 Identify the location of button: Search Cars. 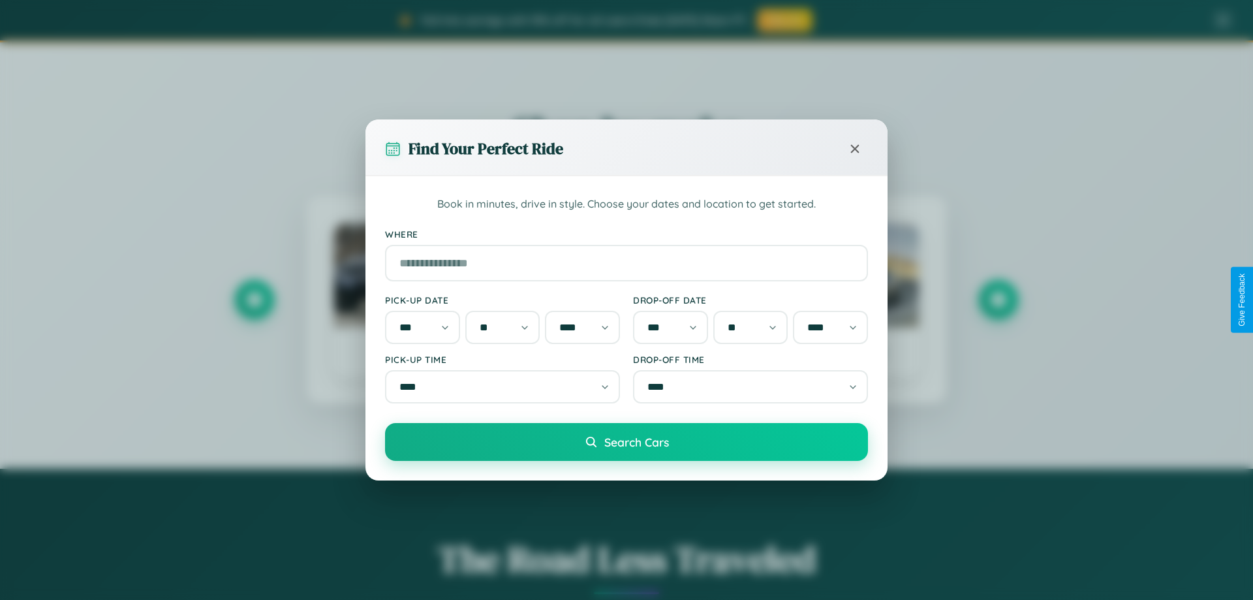
(627, 442).